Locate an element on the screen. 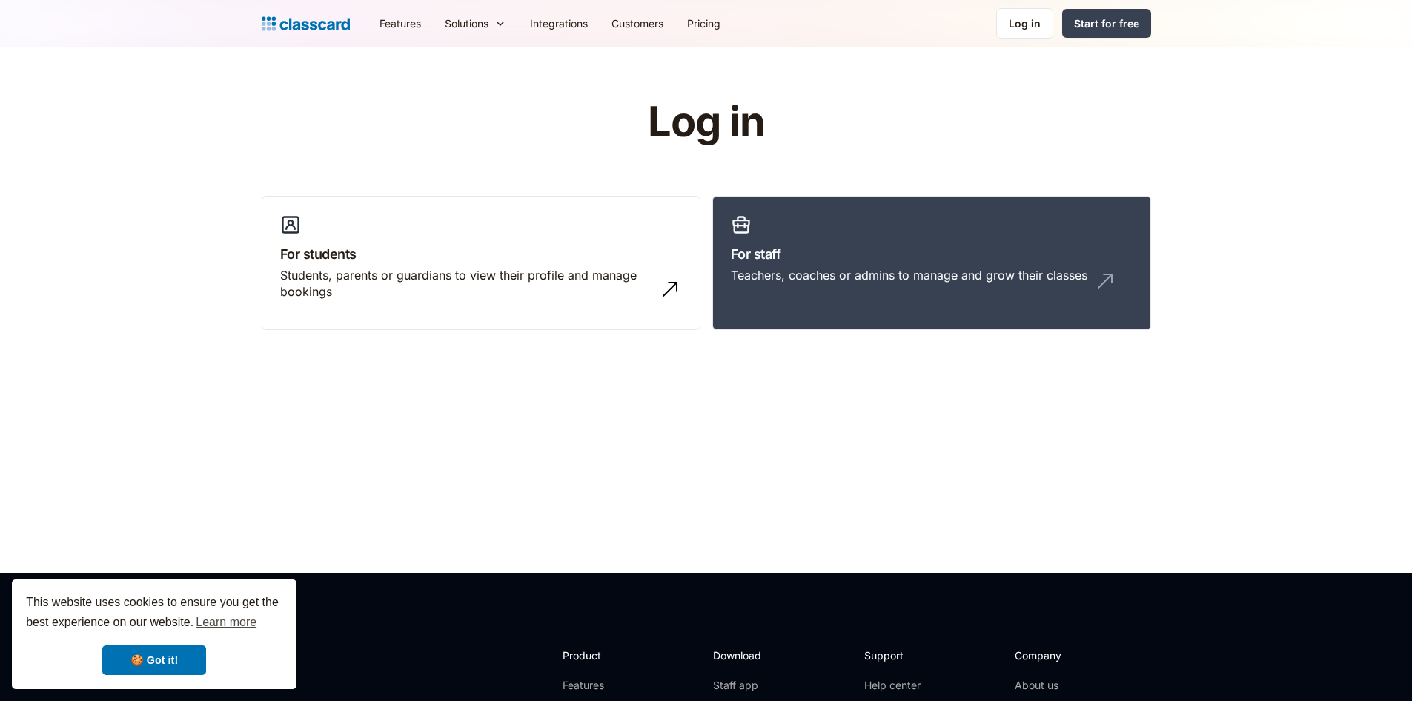  div: cookieconsent is located at coordinates (154, 634).